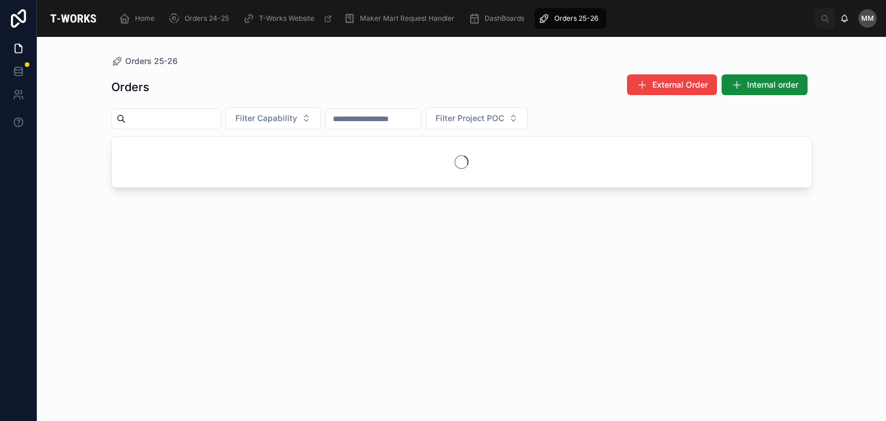  Describe the element at coordinates (145, 18) in the screenshot. I see `span: Home` at that location.